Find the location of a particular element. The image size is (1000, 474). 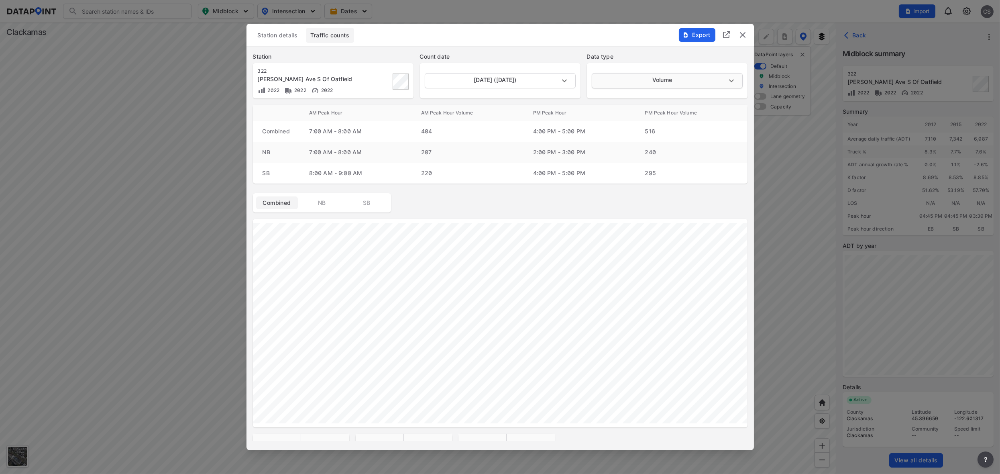

td: SB is located at coordinates (276, 173).